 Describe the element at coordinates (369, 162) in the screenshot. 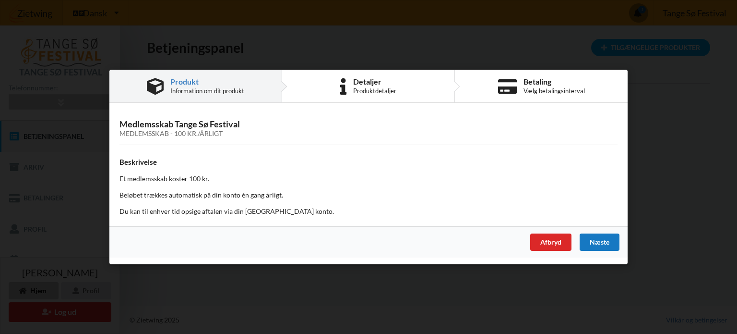

I see `h4: Beskrivelse` at that location.